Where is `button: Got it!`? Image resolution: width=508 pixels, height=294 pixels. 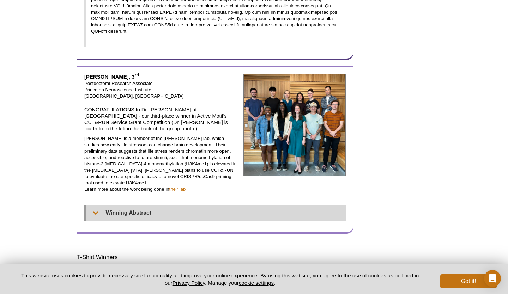
button: Got it! is located at coordinates (468, 281).